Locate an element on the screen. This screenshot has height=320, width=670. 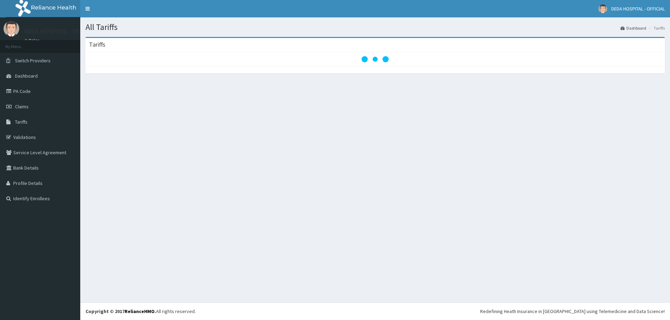
p: DEDA HOSPITAL - OFFICIAL is located at coordinates (60, 31).